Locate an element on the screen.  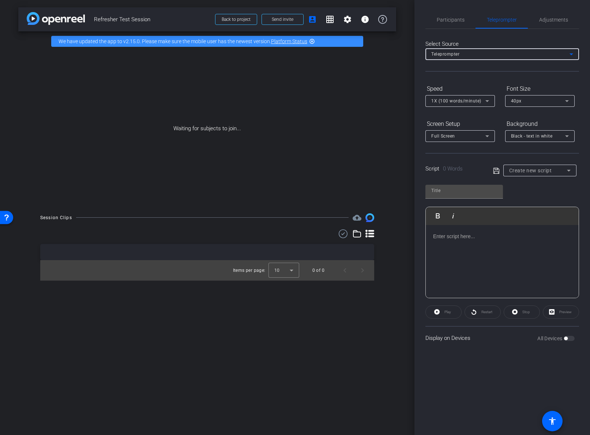
div: Display on Devices is located at coordinates (503, 338).